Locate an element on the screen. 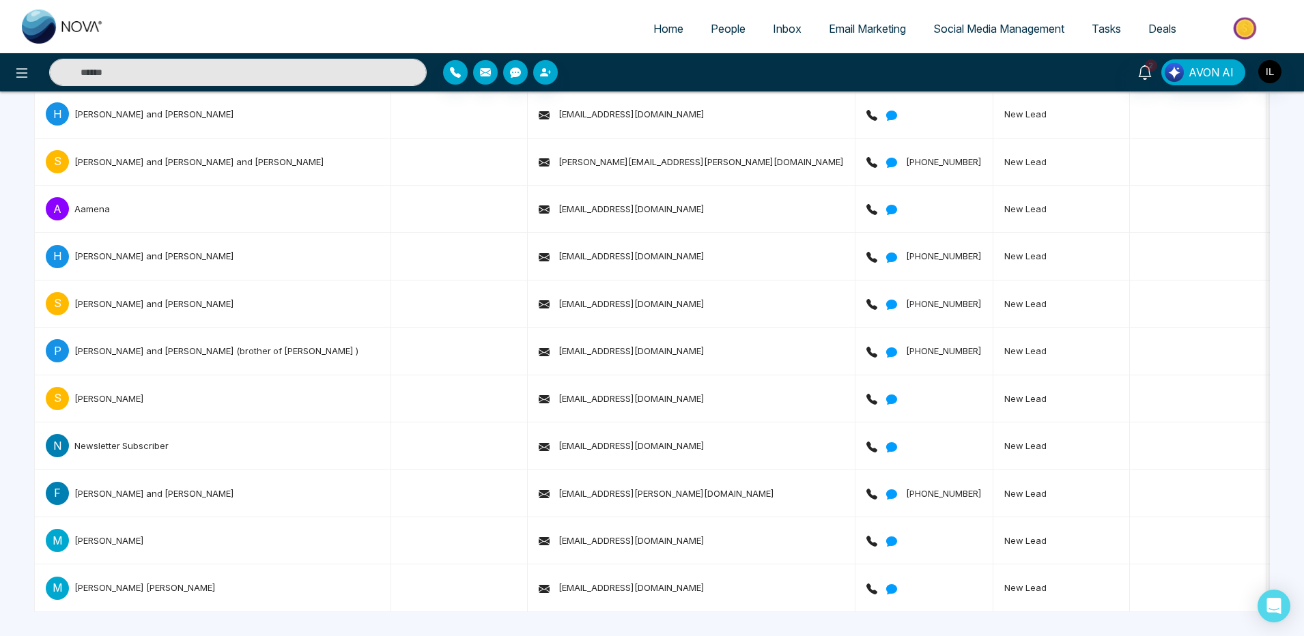  img: Nova CRM Logo is located at coordinates (63, 27).